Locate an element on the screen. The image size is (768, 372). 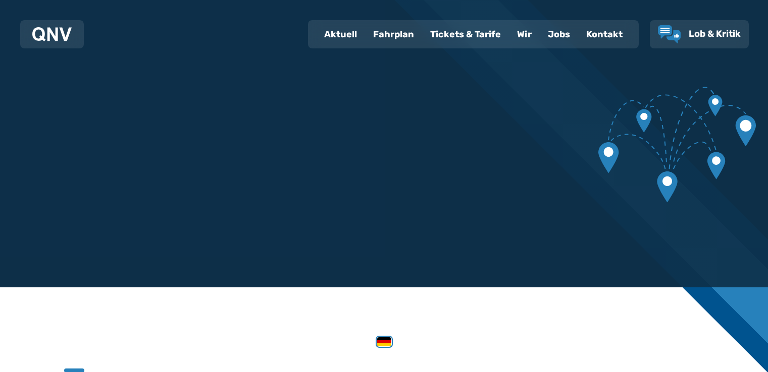
a: Aktuell is located at coordinates (340, 34).